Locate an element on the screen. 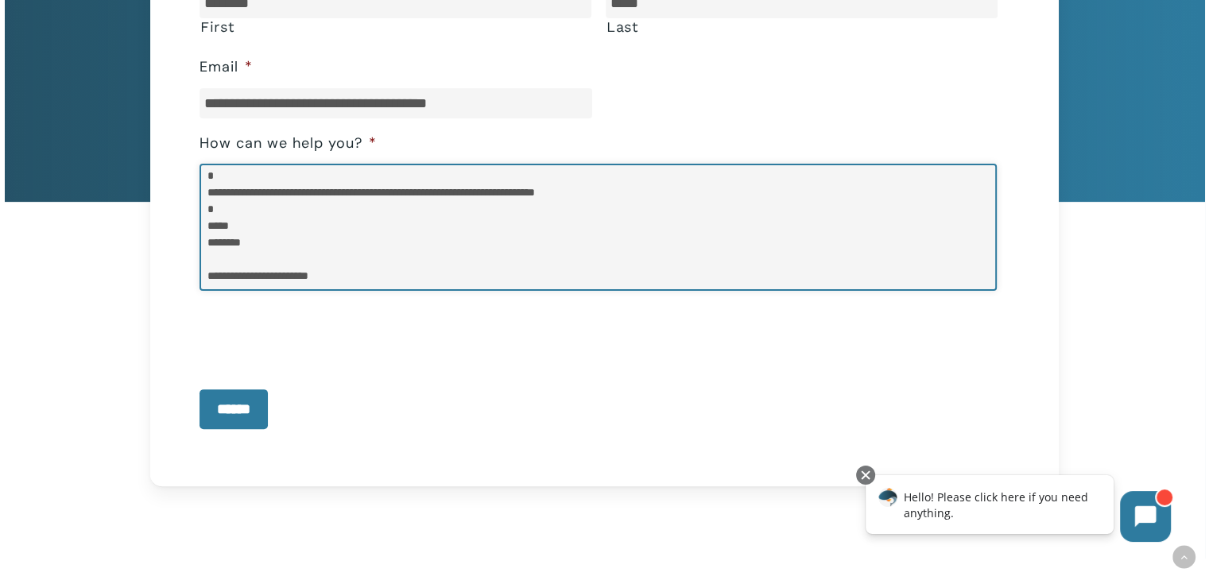 This screenshot has height=580, width=1209. label: First is located at coordinates (396, 27).